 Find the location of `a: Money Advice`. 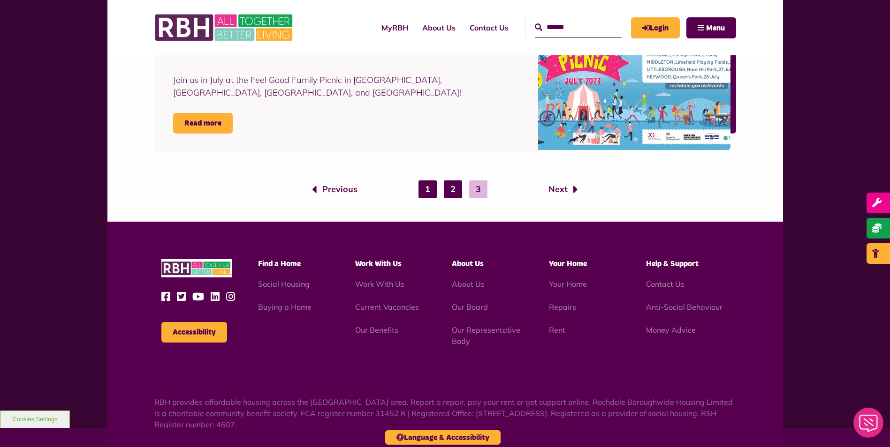

a: Money Advice is located at coordinates (671, 330).